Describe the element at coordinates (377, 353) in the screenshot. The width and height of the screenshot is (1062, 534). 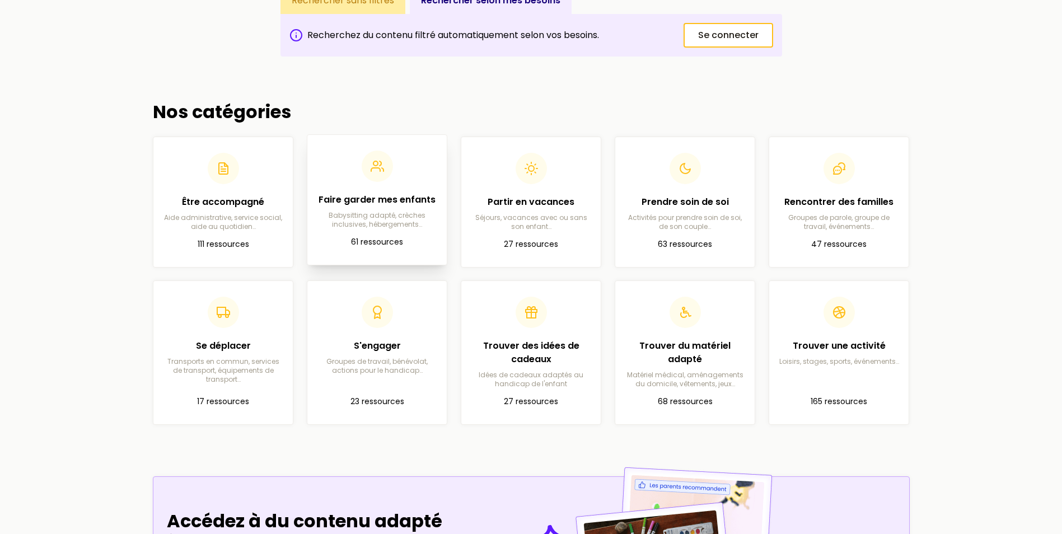
I see `a: S'engagerGroupes de travail, bénévolat, actions pour le handicap…23 ressources` at that location.